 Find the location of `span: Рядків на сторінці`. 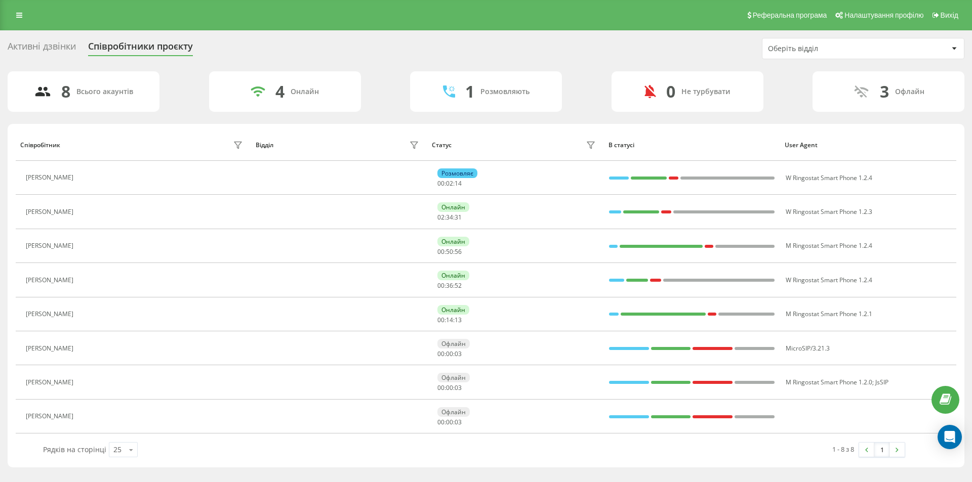

span: Рядків на сторінці is located at coordinates (74, 450).